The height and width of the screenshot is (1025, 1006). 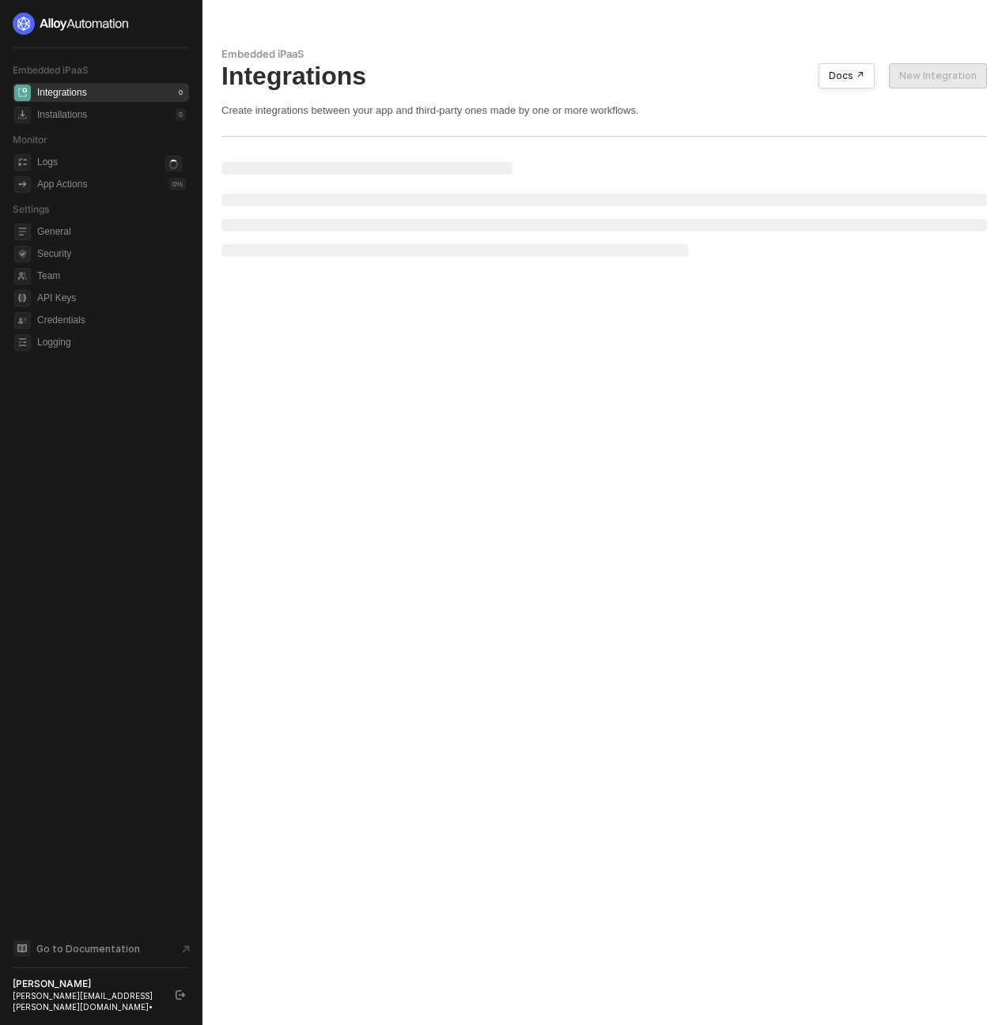 I want to click on span: document-arrow, so click(x=186, y=949).